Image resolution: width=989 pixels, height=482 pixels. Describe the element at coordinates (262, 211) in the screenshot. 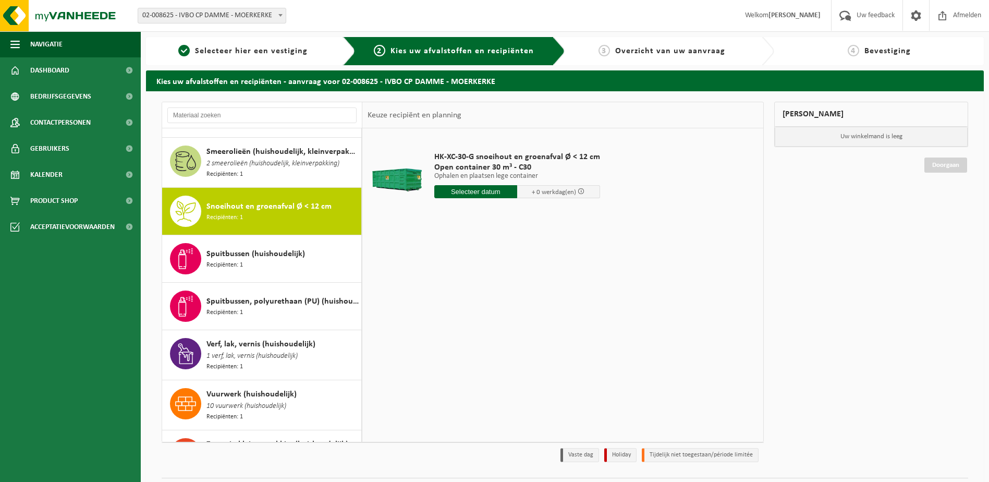

I see `button: Snoeihout en groenafval Ø < 12 cm Recipiënten: 1` at that location.